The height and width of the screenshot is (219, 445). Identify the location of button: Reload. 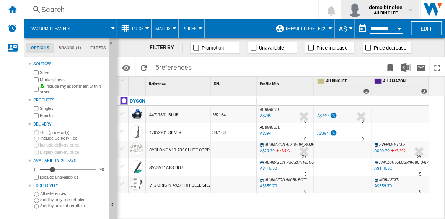
(144, 67).